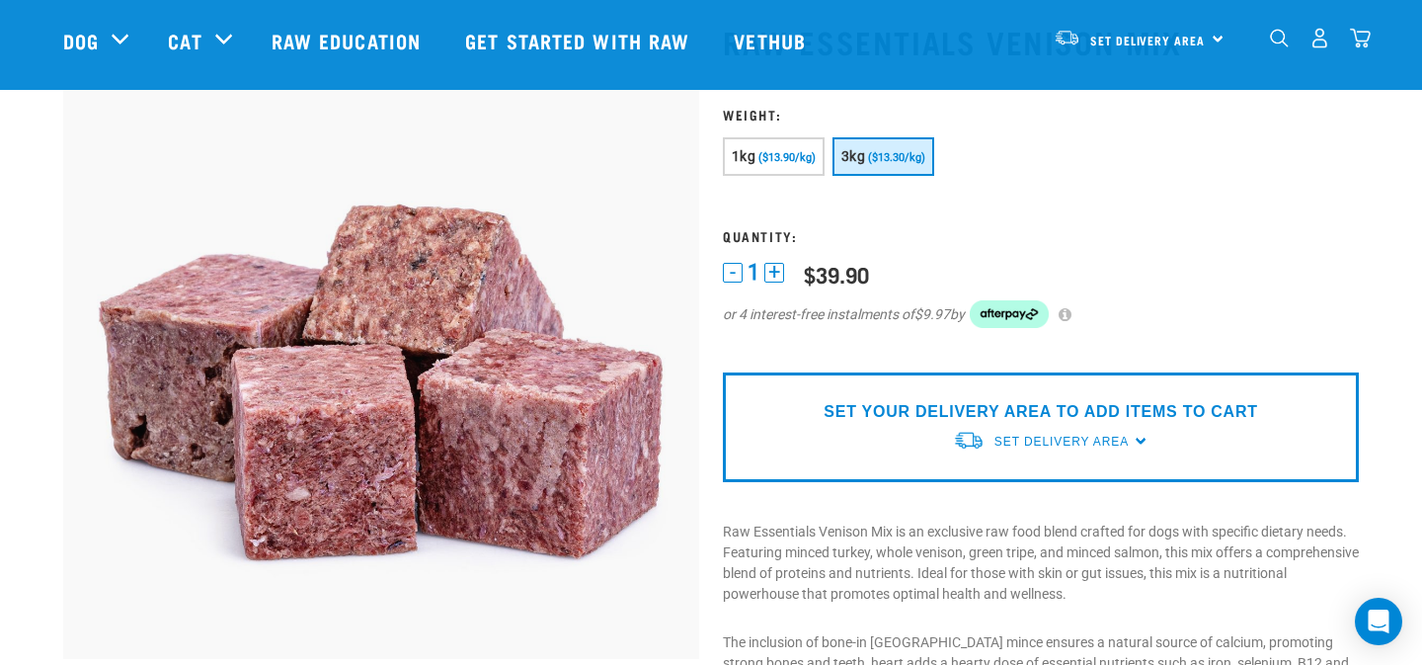  I want to click on div: $39.90, so click(836, 274).